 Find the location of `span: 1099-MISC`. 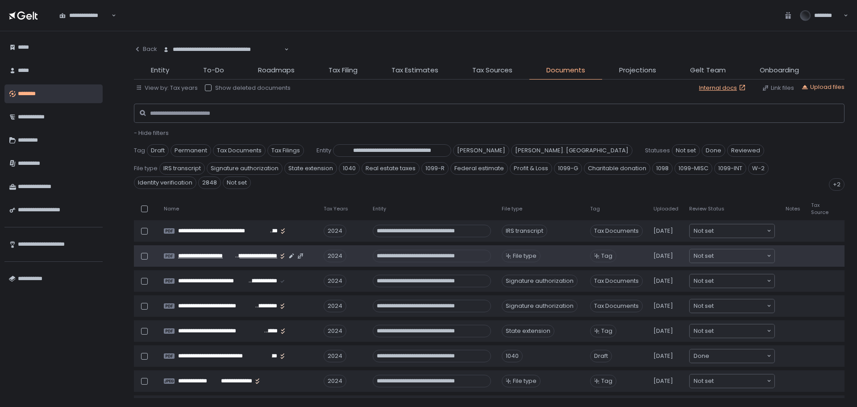

span: 1099-MISC is located at coordinates (693, 168).